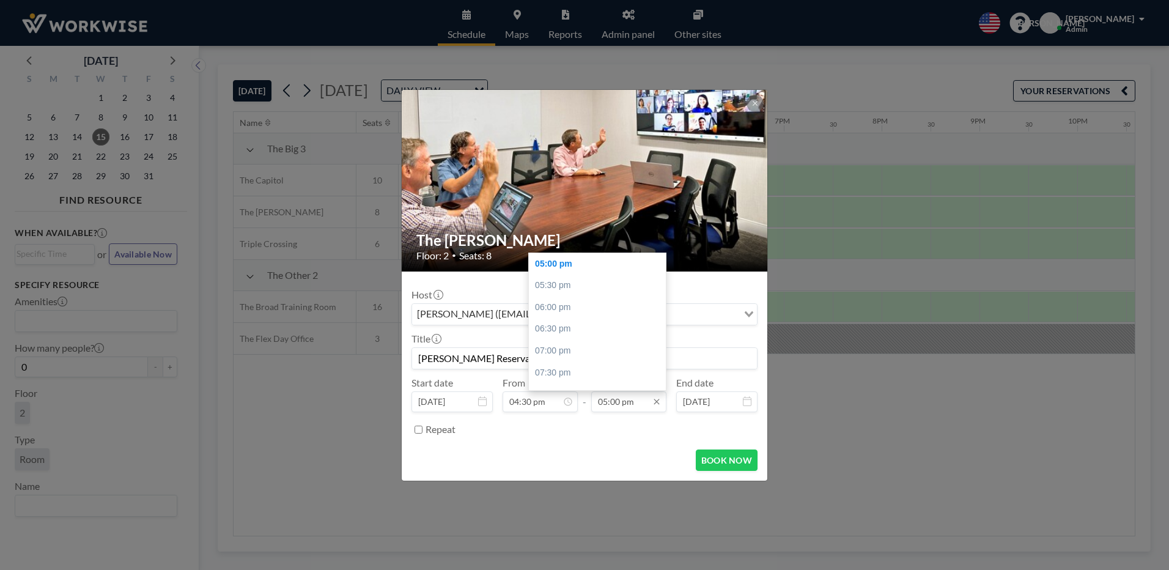 This screenshot has width=1169, height=570. I want to click on button: BOOK NOW, so click(726, 460).